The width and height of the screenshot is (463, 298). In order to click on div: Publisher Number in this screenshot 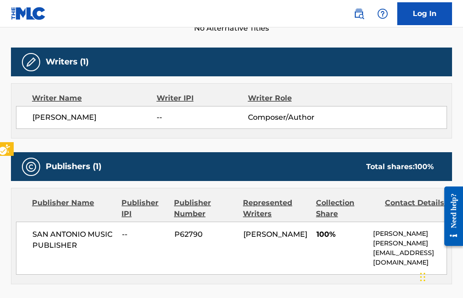, I will do `click(205, 208)`.